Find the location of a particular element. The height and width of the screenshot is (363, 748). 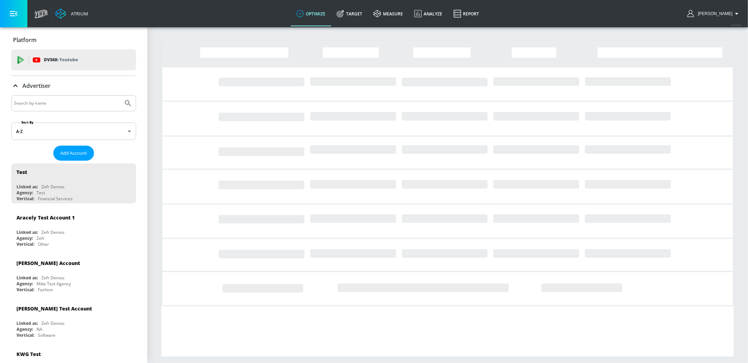

div: Advertiser is located at coordinates (74, 86).